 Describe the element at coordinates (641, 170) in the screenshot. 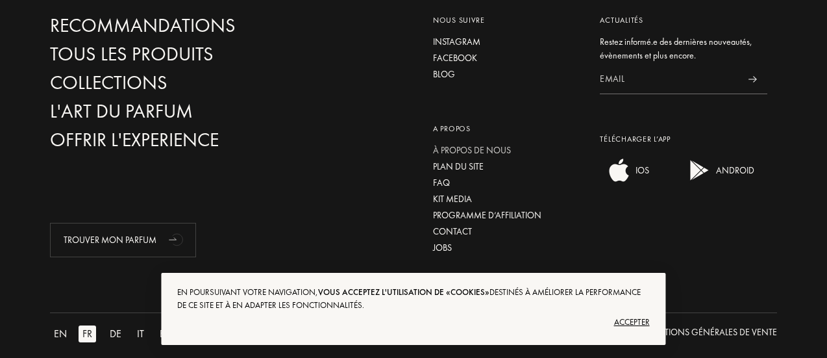

I see `div: IOS` at that location.